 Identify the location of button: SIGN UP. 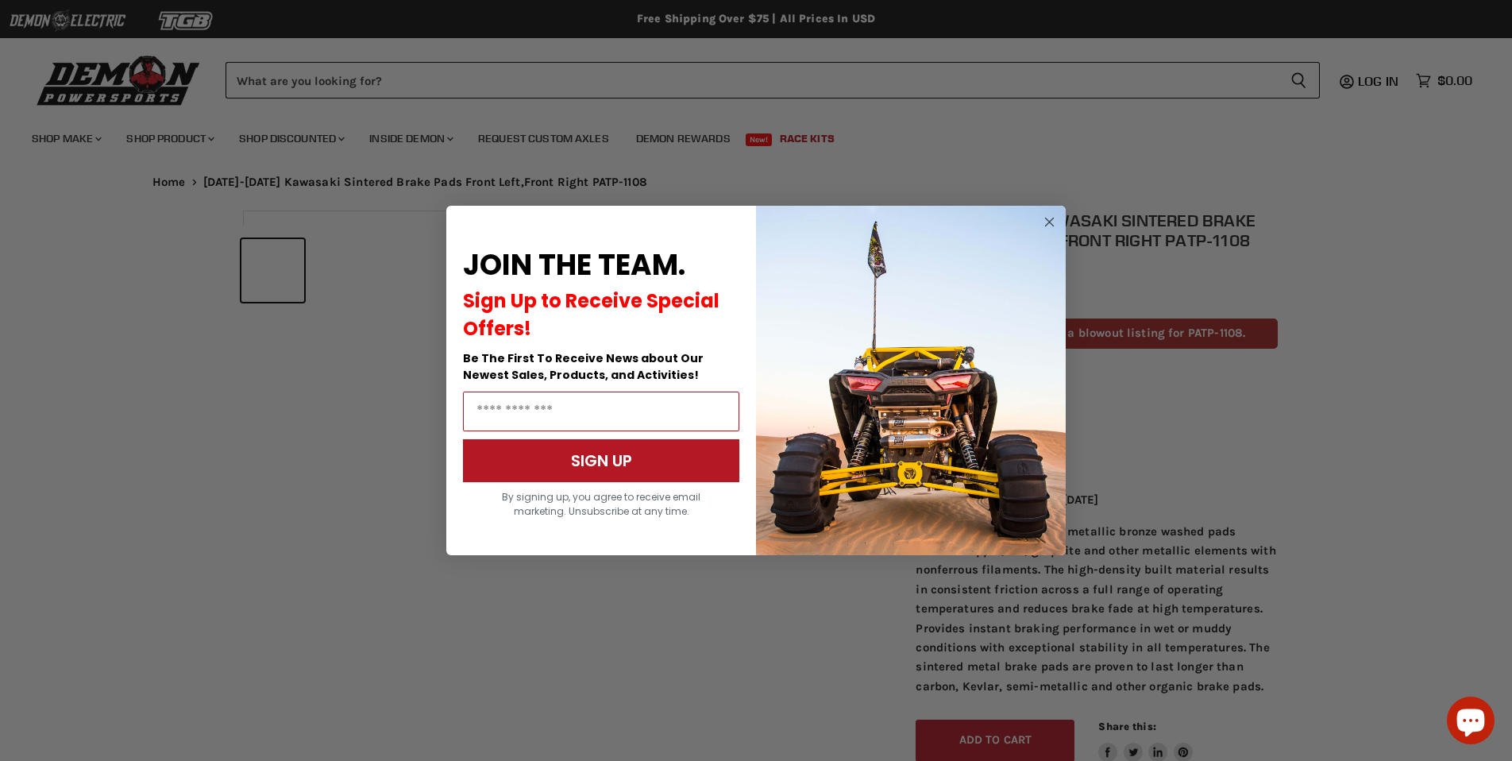
(601, 461).